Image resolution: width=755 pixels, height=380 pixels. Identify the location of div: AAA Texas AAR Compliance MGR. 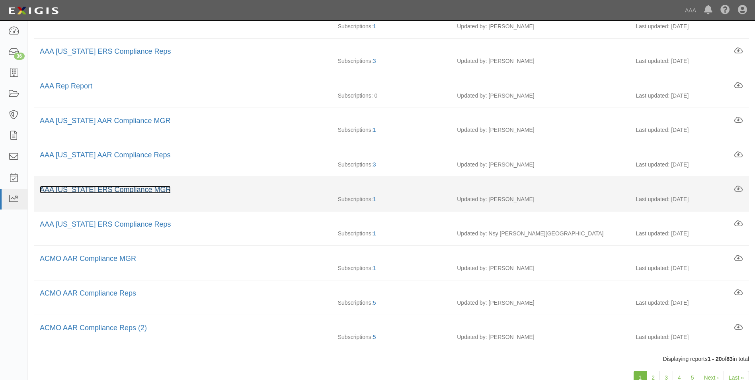
(387, 121).